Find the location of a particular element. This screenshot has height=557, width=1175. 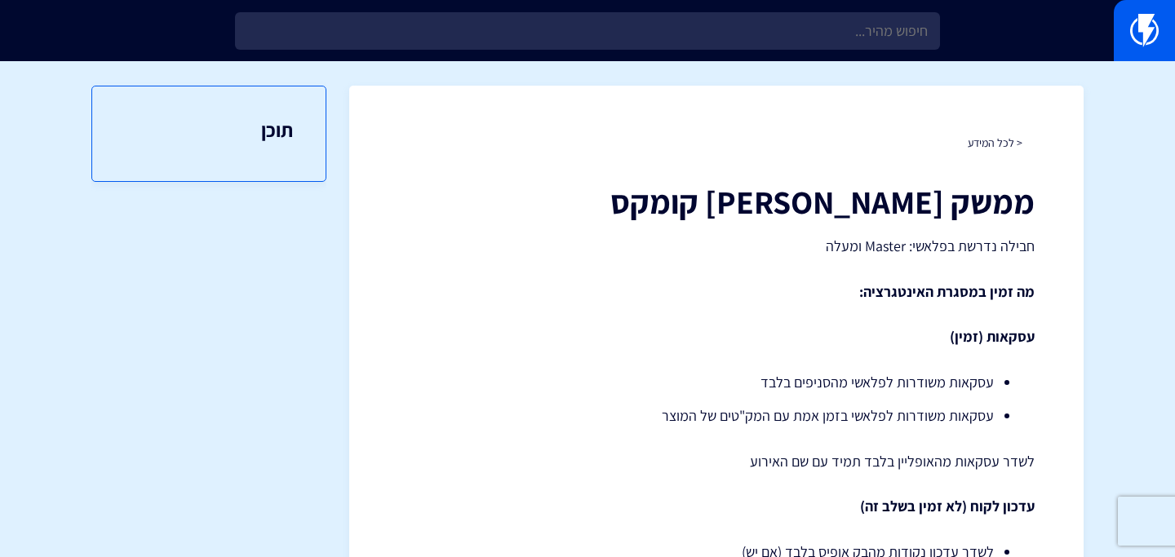

p: לשדר עסקאות מהאופליין בלבד תמיד עם שם האירוע is located at coordinates (716, 462).